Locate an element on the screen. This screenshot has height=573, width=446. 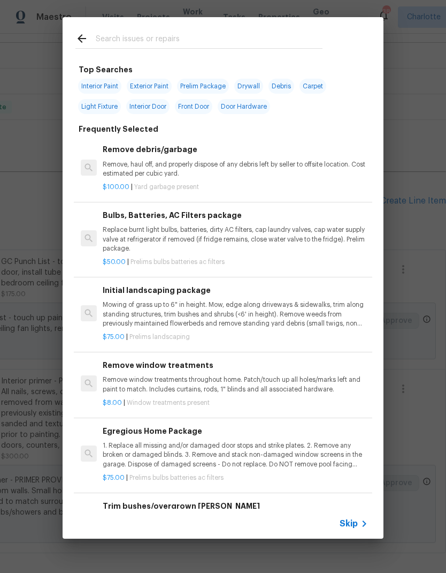
span: Yard garbage present is located at coordinates (166, 187).